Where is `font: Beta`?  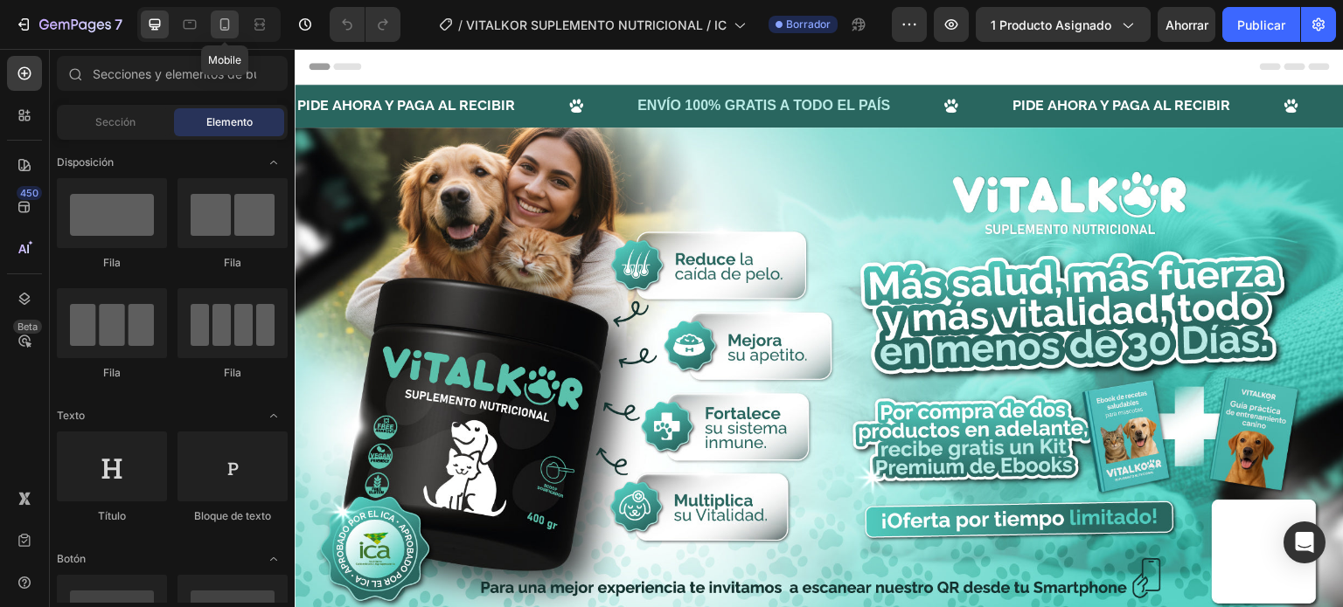 font: Beta is located at coordinates (27, 327).